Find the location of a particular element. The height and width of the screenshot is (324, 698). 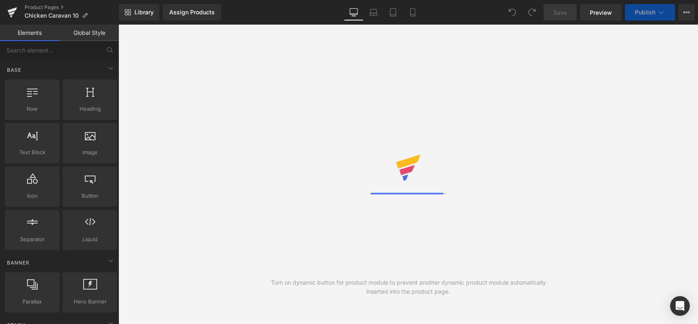

span: Save is located at coordinates (560, 12).